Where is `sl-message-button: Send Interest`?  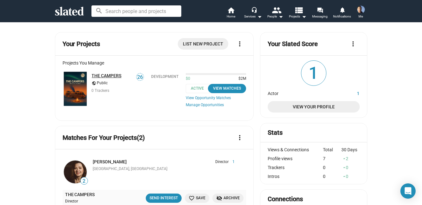 sl-message-button: Send Interest is located at coordinates (163, 198).